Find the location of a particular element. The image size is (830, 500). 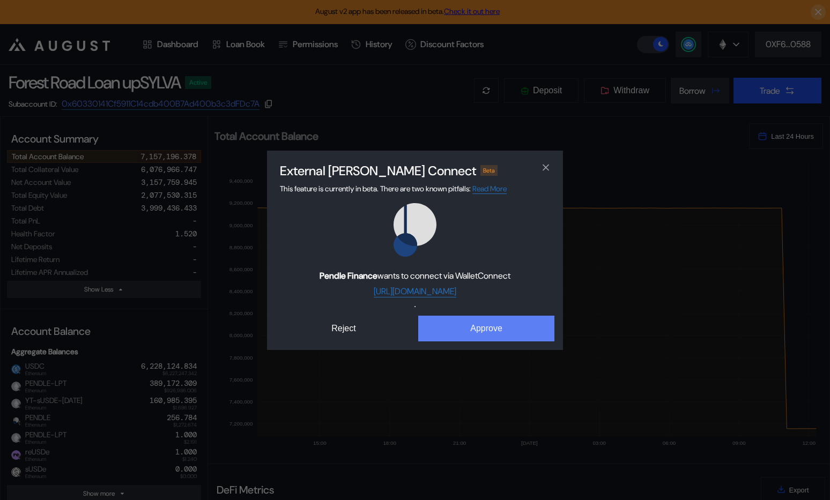

span: wants to connect via WalletConnect is located at coordinates (415, 276).